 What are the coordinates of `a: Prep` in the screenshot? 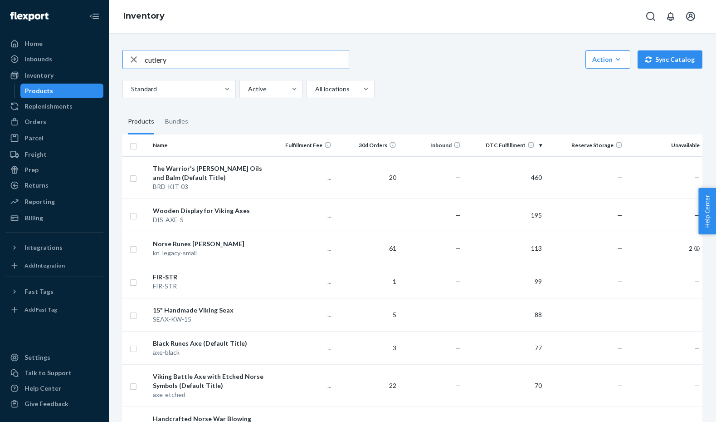 It's located at (54, 170).